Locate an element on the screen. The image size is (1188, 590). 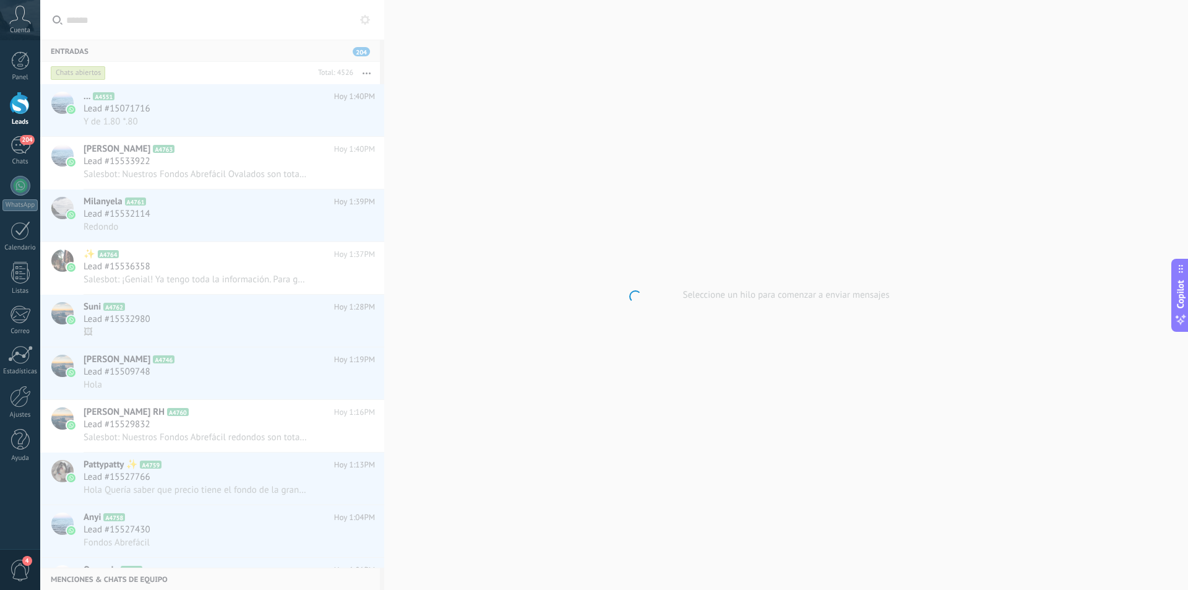
span: Cuenta is located at coordinates (20, 30).